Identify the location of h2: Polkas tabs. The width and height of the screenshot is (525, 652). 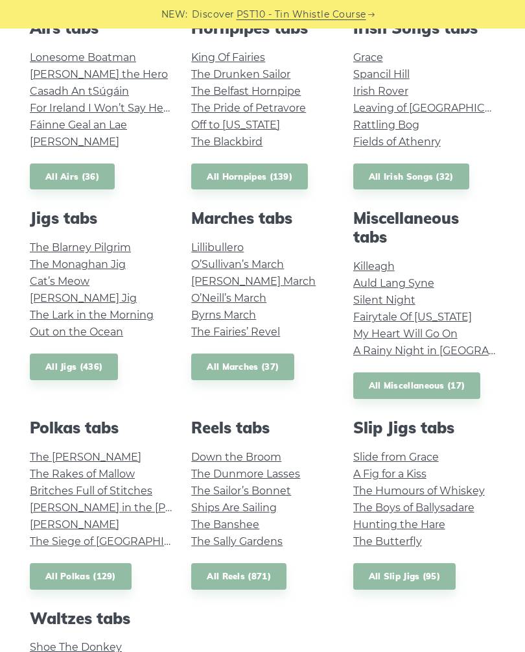
(101, 428).